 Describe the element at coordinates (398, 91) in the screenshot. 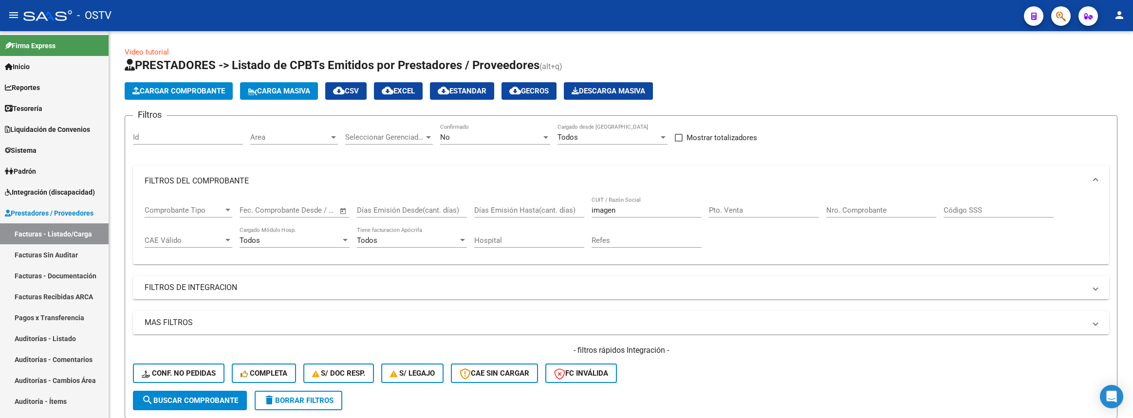

I see `span: EXCEL` at that location.